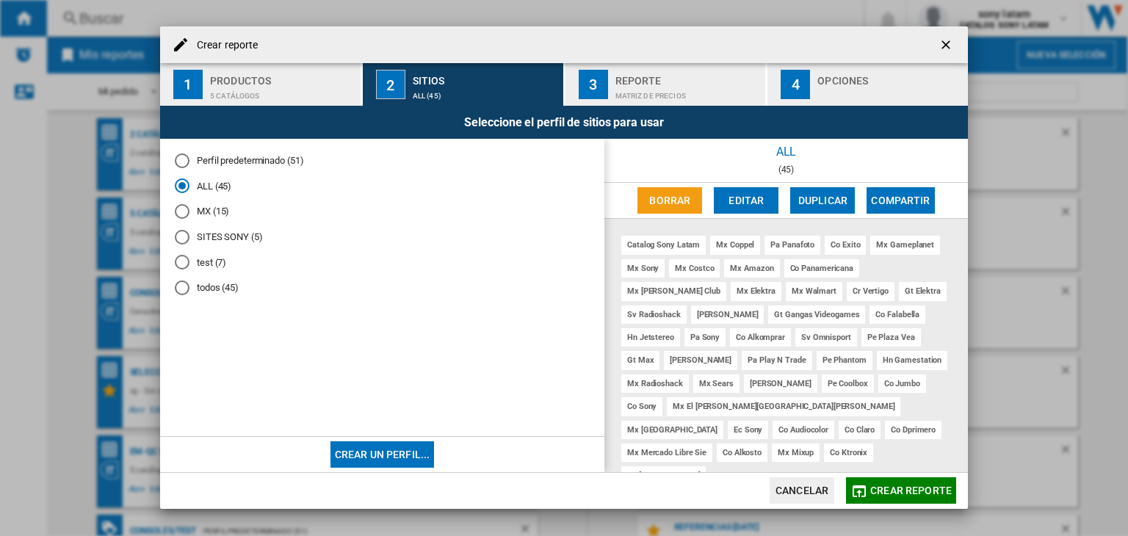 Image resolution: width=1128 pixels, height=536 pixels. I want to click on div: mx mixup, so click(796, 452).